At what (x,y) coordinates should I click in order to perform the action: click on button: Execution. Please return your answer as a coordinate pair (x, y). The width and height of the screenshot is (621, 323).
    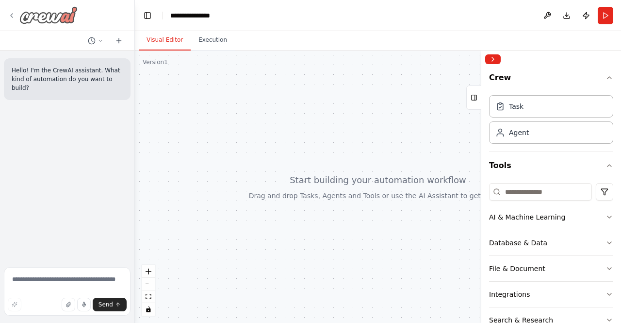
    Looking at the image, I should click on (213, 40).